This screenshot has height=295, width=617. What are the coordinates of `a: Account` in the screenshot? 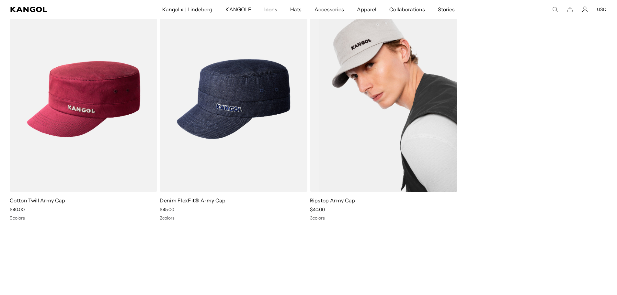 It's located at (585, 9).